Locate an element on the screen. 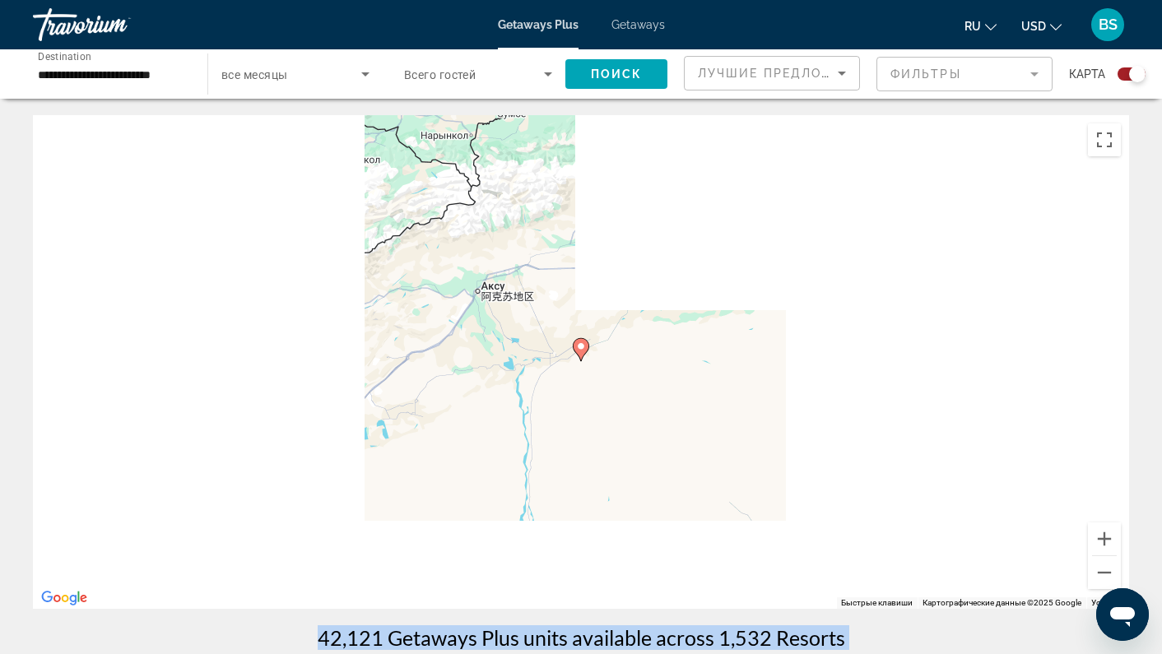 The image size is (1162, 654). span: карта is located at coordinates (1087, 74).